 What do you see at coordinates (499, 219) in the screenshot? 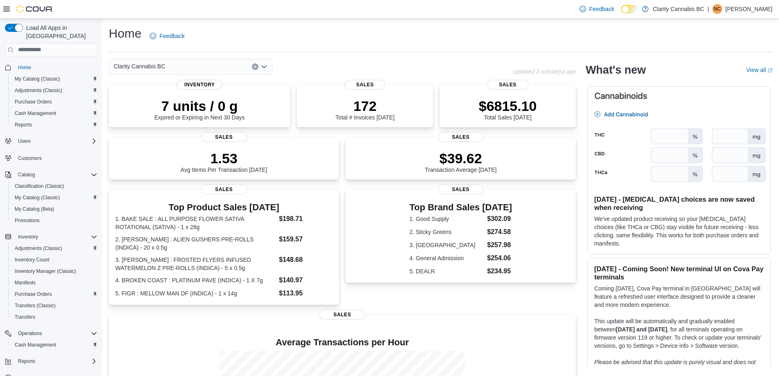
I see `dd: $302.09` at bounding box center [499, 219].